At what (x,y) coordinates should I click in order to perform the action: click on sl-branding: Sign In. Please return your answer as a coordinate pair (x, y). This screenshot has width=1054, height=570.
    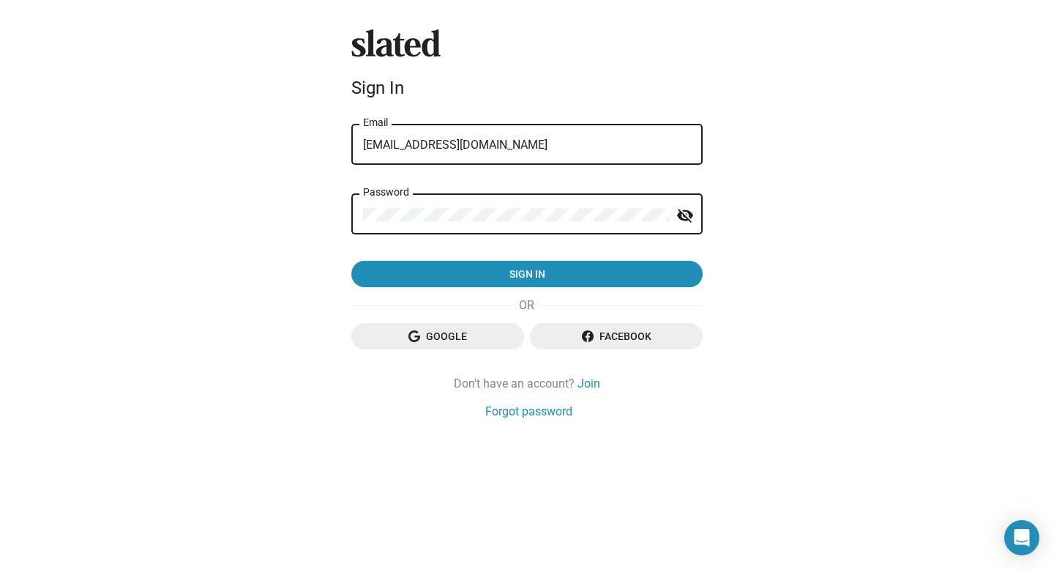
    Looking at the image, I should click on (527, 67).